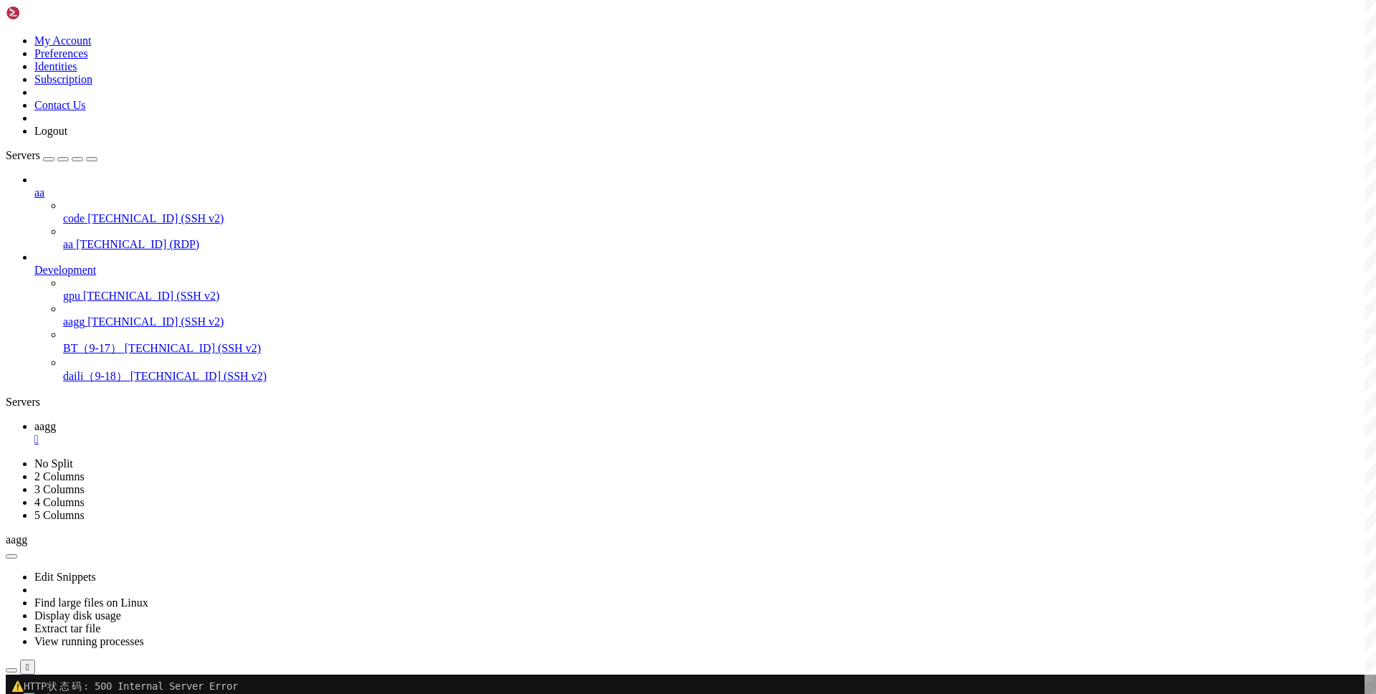 Image resolution: width=1376 pixels, height=694 pixels. What do you see at coordinates (125, 310) in the screenshot?
I see `span: 重` at bounding box center [125, 310].